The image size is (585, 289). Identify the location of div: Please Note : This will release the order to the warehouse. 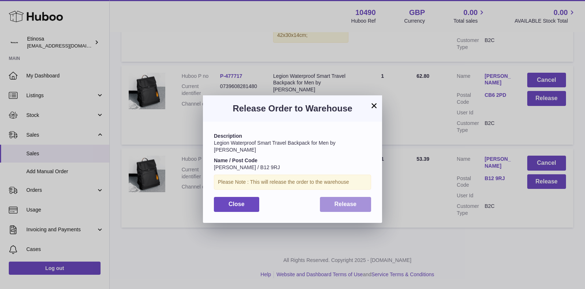
(293, 182).